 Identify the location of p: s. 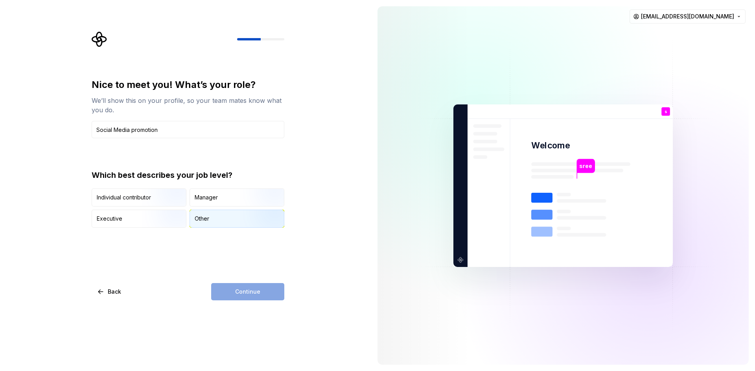
(665, 111).